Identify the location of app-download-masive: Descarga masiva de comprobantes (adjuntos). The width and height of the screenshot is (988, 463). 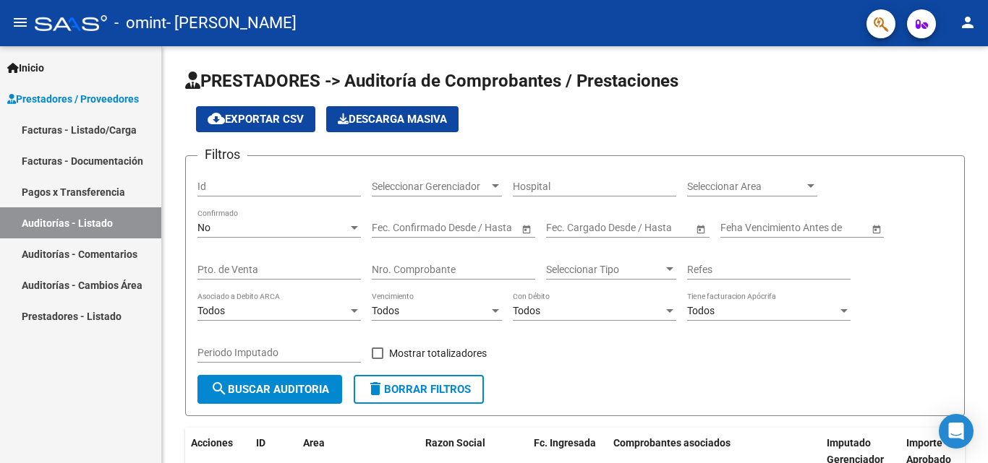
(392, 119).